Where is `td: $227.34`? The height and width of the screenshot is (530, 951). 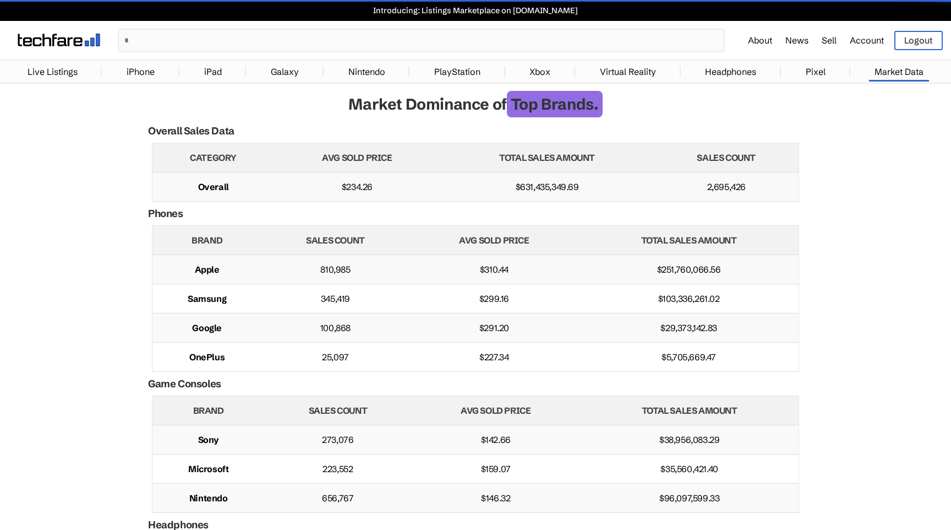 td: $227.34 is located at coordinates (494, 357).